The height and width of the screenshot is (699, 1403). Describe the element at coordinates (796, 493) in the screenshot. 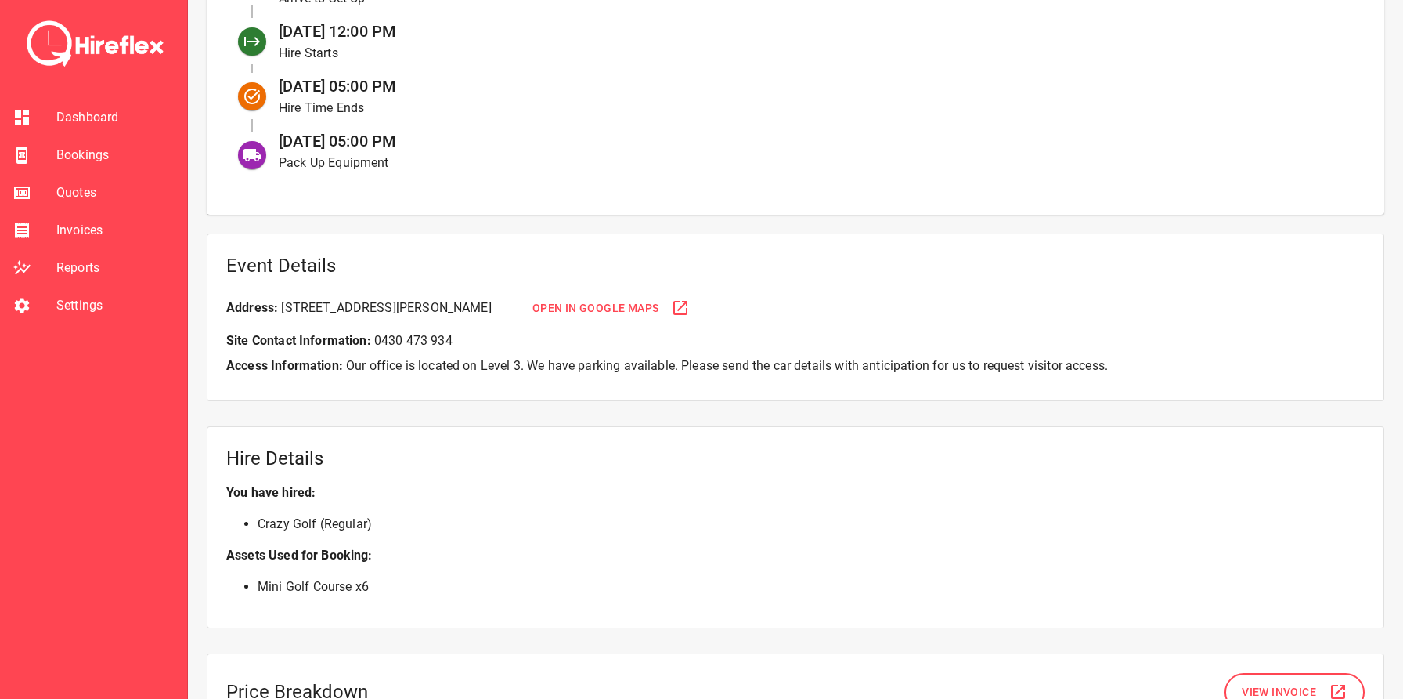

I see `p: You have hired:` at that location.